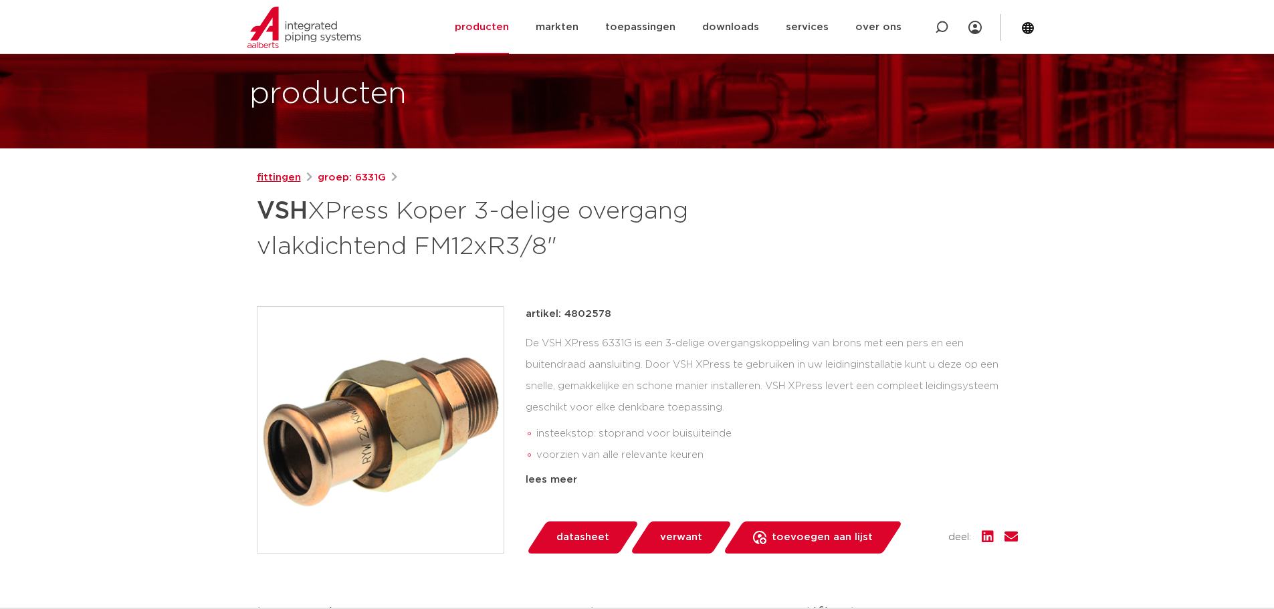 The height and width of the screenshot is (609, 1274). What do you see at coordinates (959, 538) in the screenshot?
I see `span: deel:` at bounding box center [959, 538].